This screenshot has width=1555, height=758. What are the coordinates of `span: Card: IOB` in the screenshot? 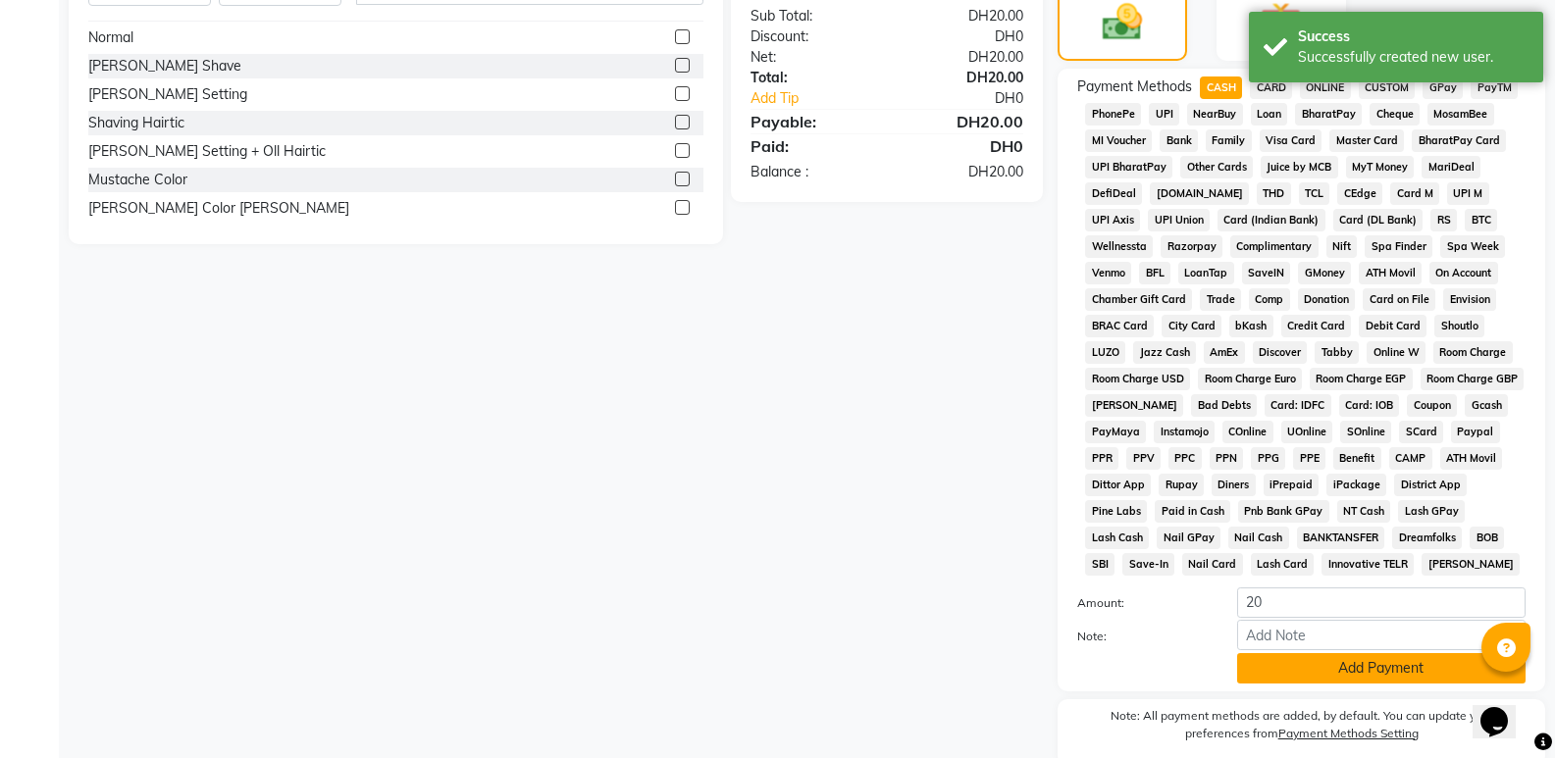 It's located at (1369, 405).